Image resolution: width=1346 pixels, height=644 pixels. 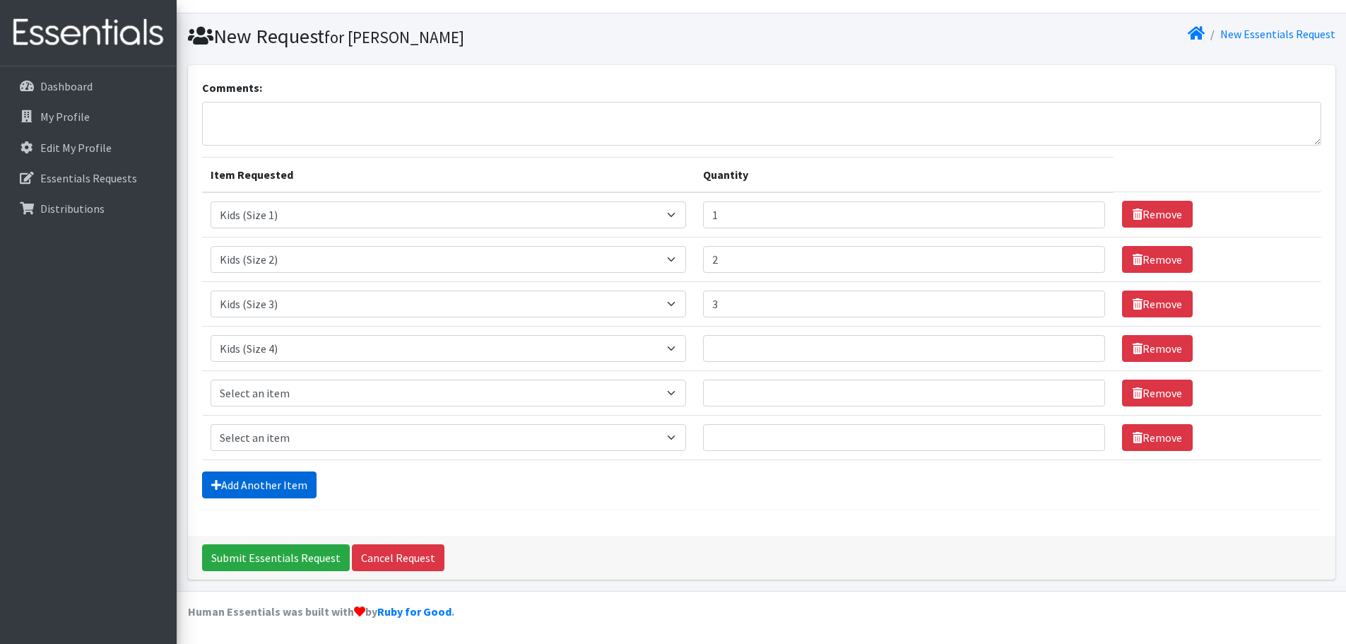 I want to click on a: Cancel Request, so click(x=398, y=557).